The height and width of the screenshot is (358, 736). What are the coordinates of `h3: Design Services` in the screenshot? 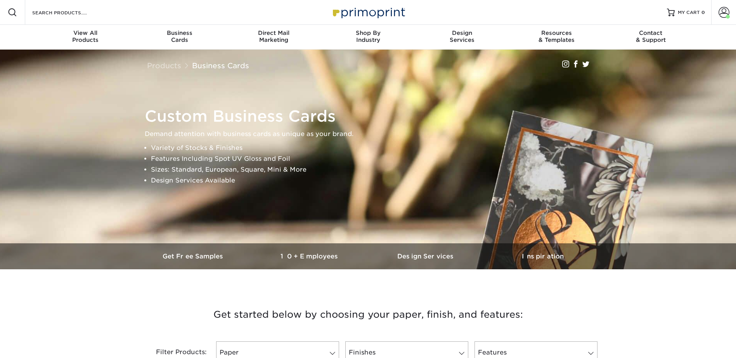 It's located at (426, 256).